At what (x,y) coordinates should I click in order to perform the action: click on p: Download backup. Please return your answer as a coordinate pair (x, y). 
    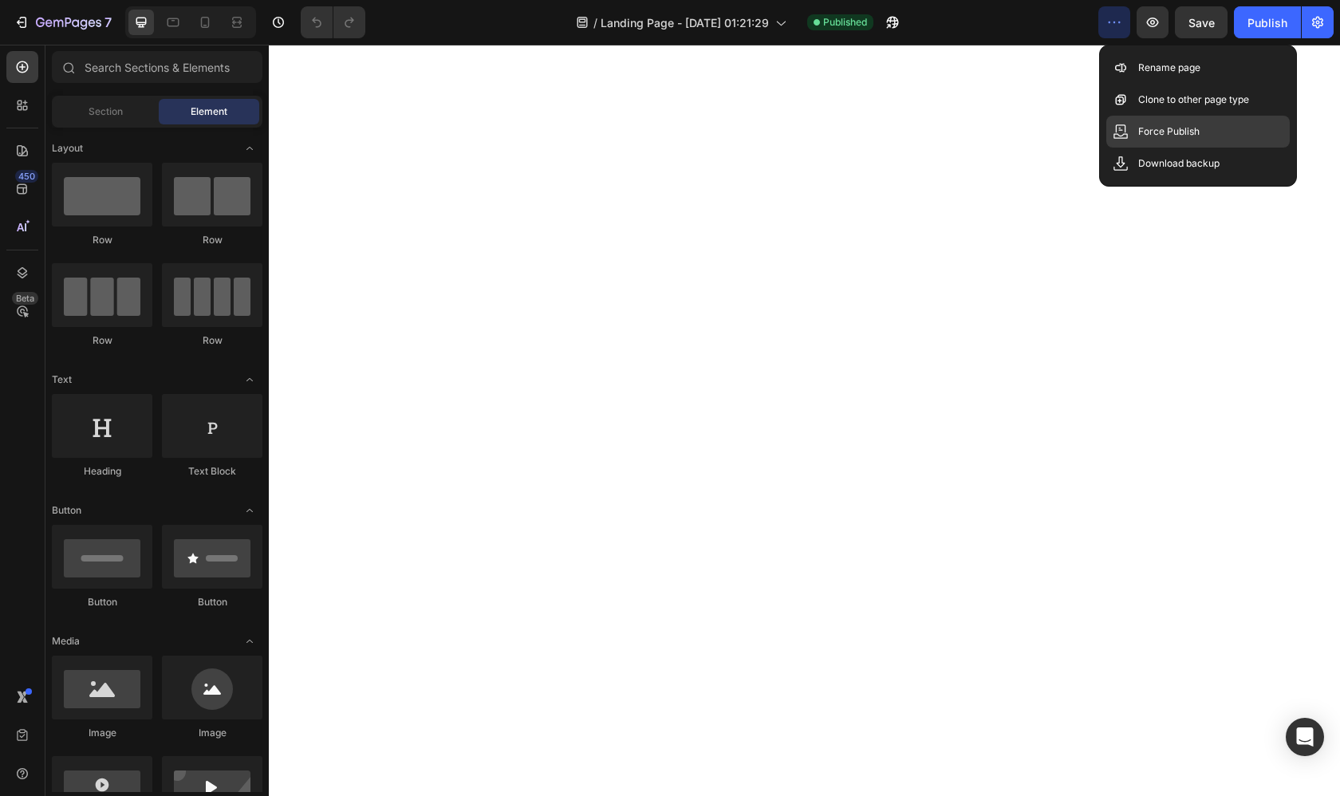
    Looking at the image, I should click on (1179, 164).